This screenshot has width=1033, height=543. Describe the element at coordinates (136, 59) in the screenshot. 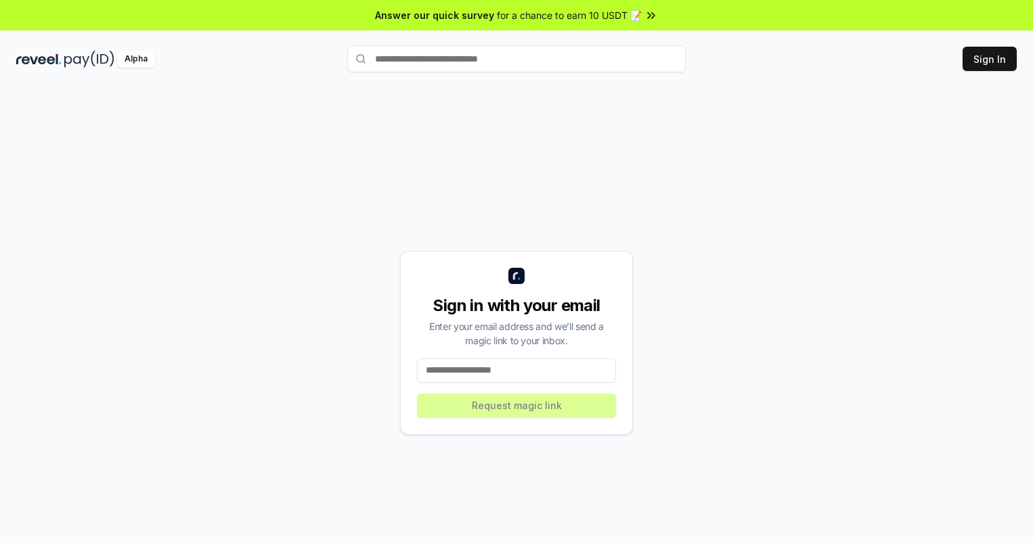

I see `div: Alpha` at that location.